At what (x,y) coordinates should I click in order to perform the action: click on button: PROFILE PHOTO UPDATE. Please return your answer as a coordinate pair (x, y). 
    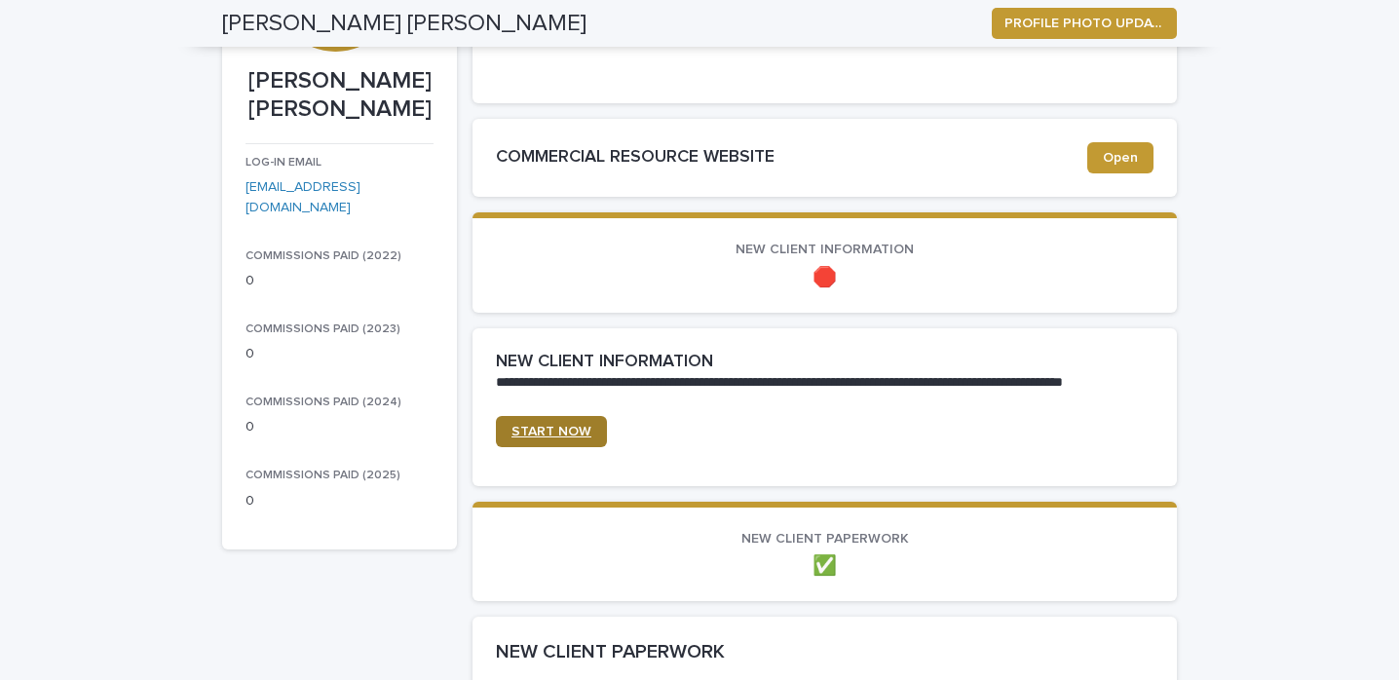
    Looking at the image, I should click on (1084, 23).